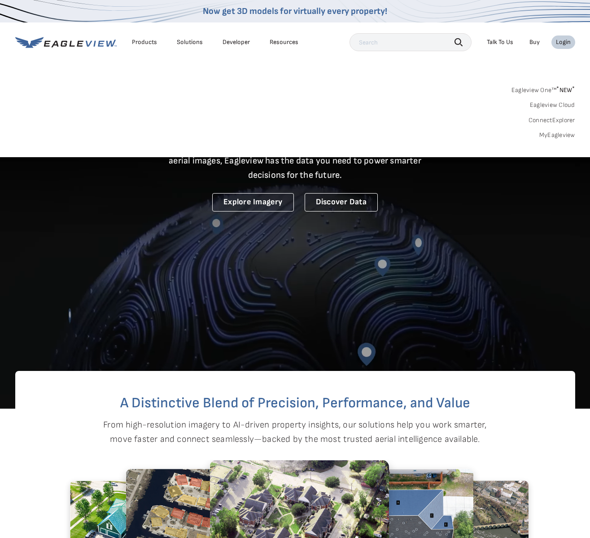 Image resolution: width=590 pixels, height=538 pixels. I want to click on a: Eagleview One™*NEW*, so click(544, 88).